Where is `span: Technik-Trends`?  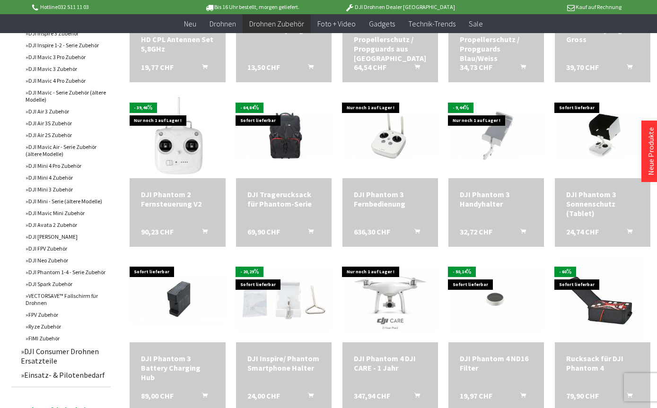
span: Technik-Trends is located at coordinates (432, 24).